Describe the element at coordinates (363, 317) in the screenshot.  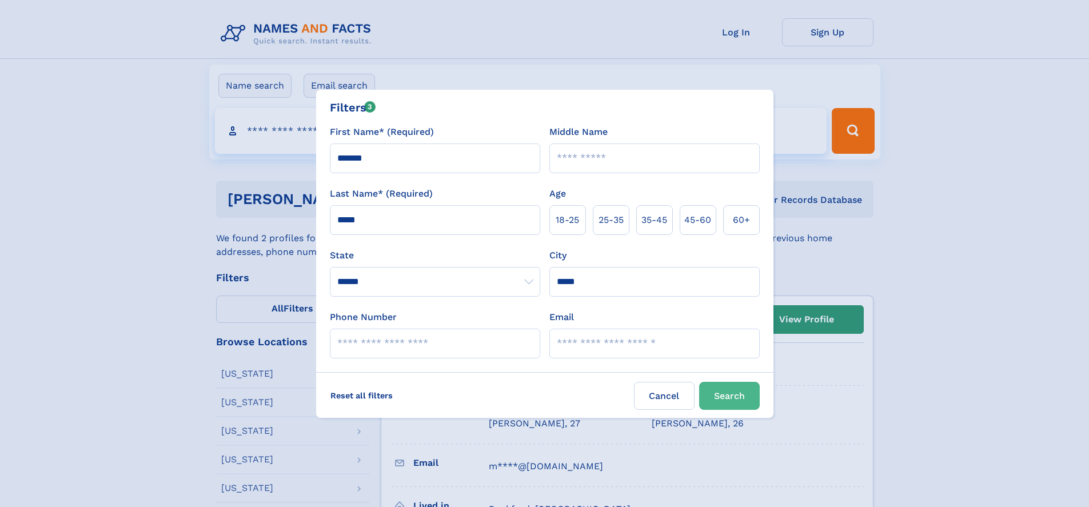
I see `label: Phone Number` at that location.